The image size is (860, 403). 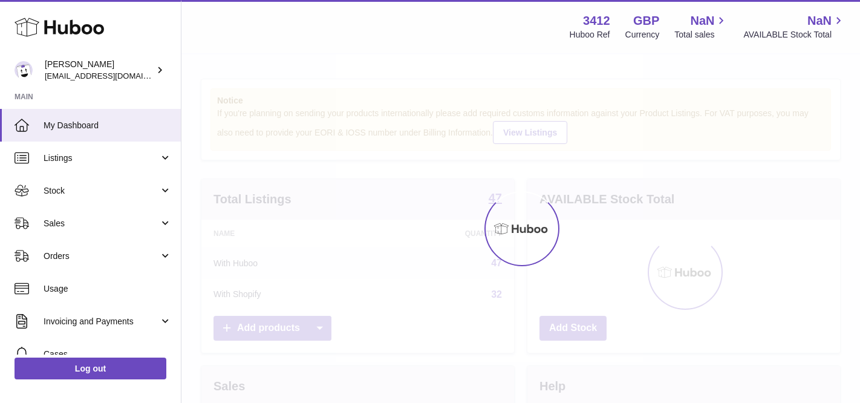 What do you see at coordinates (646, 21) in the screenshot?
I see `strong: GBP` at bounding box center [646, 21].